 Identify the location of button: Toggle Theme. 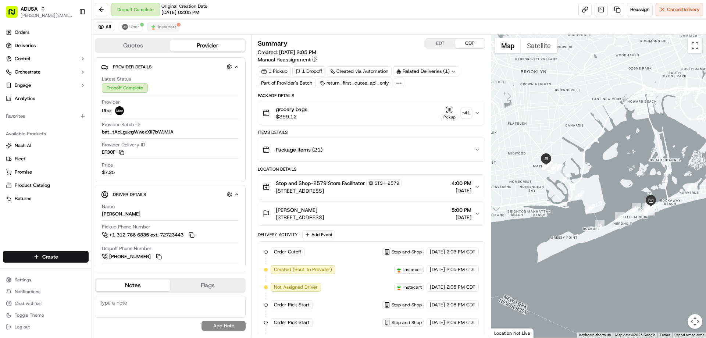
(46, 315).